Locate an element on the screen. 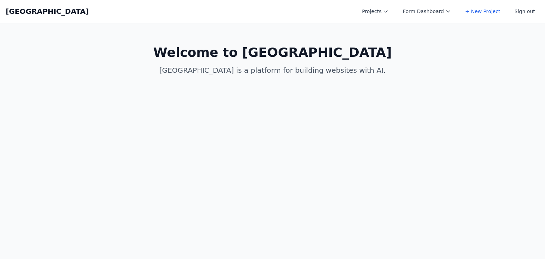  button: Form Dashboard is located at coordinates (427, 11).